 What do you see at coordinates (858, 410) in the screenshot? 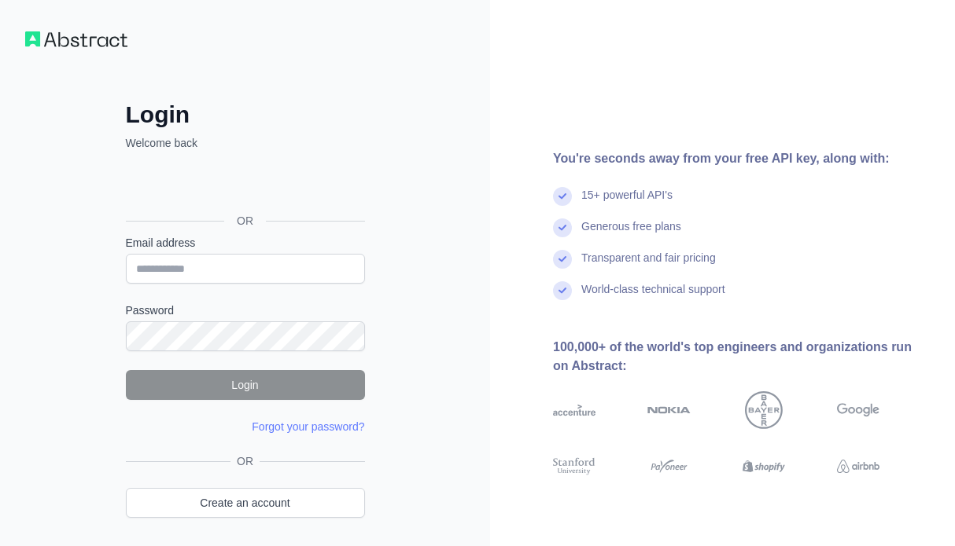
I see `img: google` at bounding box center [858, 410].